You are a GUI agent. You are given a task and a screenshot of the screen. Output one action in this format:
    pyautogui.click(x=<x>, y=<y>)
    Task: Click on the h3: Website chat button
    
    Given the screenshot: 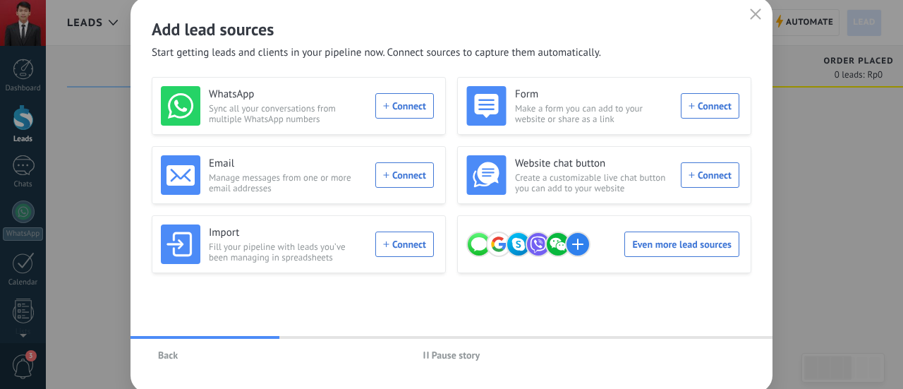 What is the action you would take?
    pyautogui.click(x=593, y=164)
    